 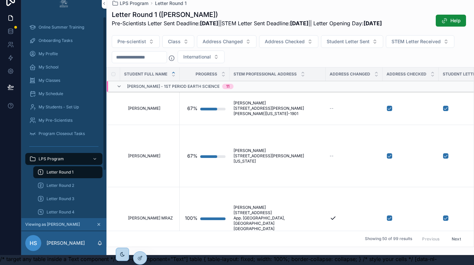 What do you see at coordinates (49, 67) in the screenshot?
I see `span: My School` at bounding box center [49, 67].